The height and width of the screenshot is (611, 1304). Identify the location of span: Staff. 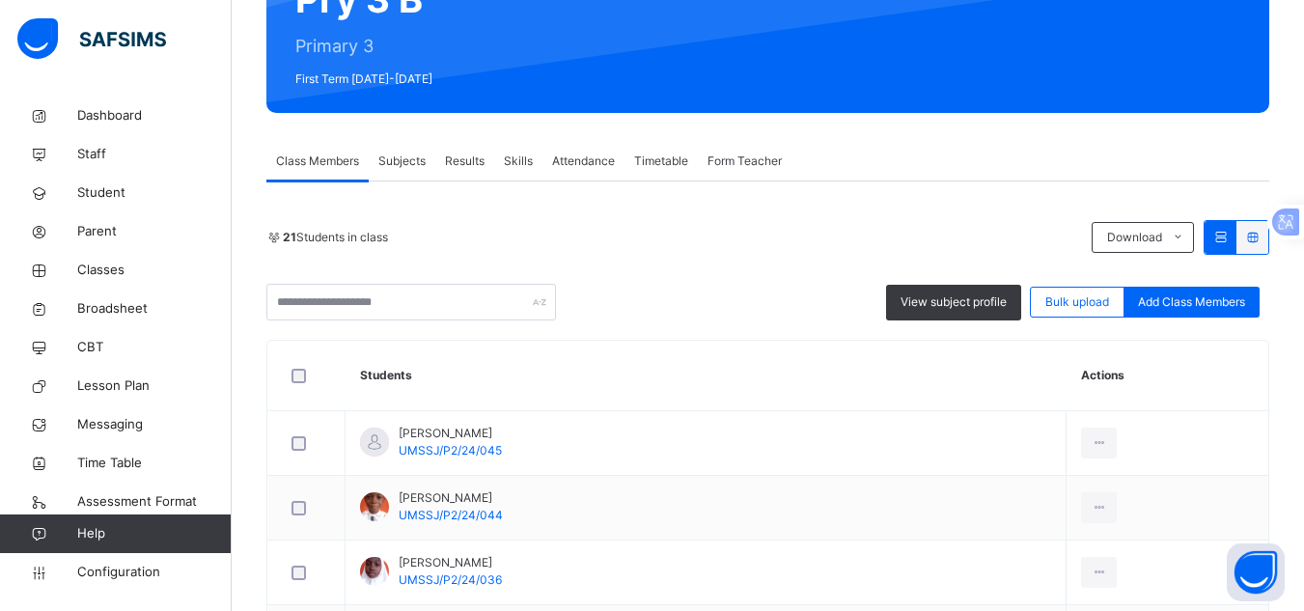
(154, 154).